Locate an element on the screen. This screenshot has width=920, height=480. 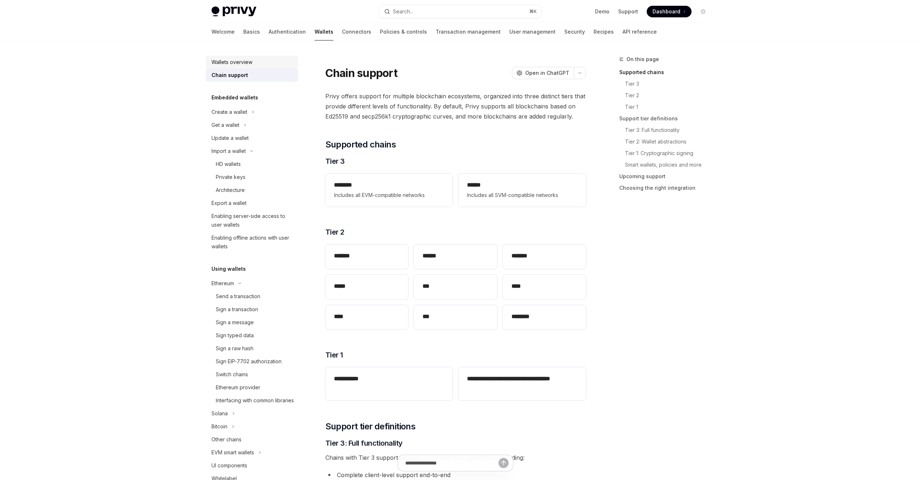
div: Sign typed data is located at coordinates (235, 335).